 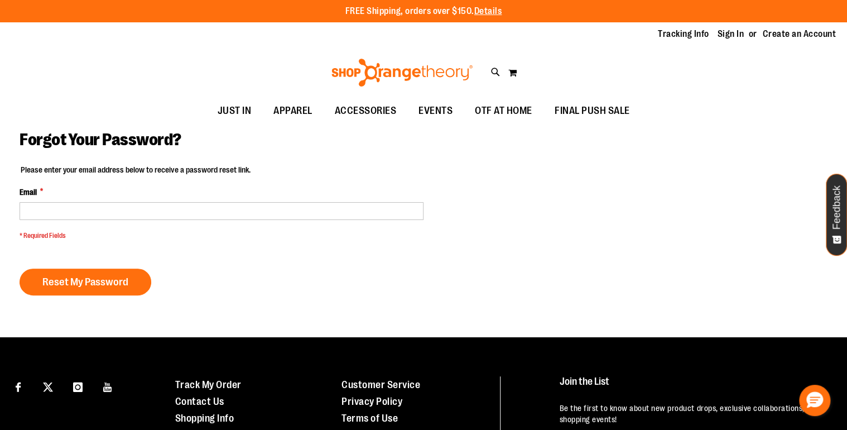 What do you see at coordinates (424, 11) in the screenshot?
I see `p: FREE Shipping, orders over $150.` at bounding box center [424, 11].